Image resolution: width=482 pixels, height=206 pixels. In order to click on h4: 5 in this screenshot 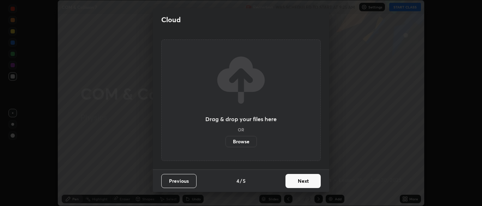, I will do `click(244, 181)`.